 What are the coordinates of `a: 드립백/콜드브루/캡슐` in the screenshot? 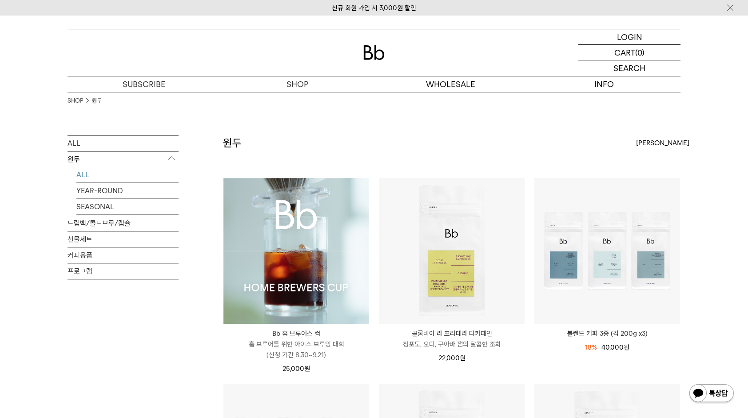 It's located at (123, 223).